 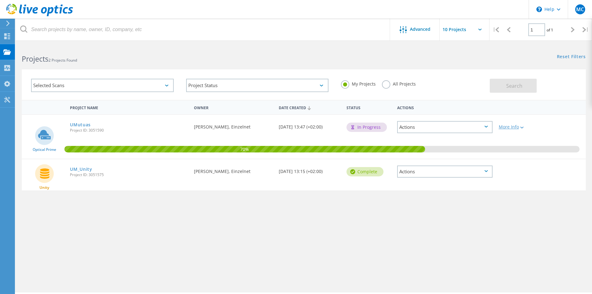 I want to click on span: Unity, so click(x=44, y=187).